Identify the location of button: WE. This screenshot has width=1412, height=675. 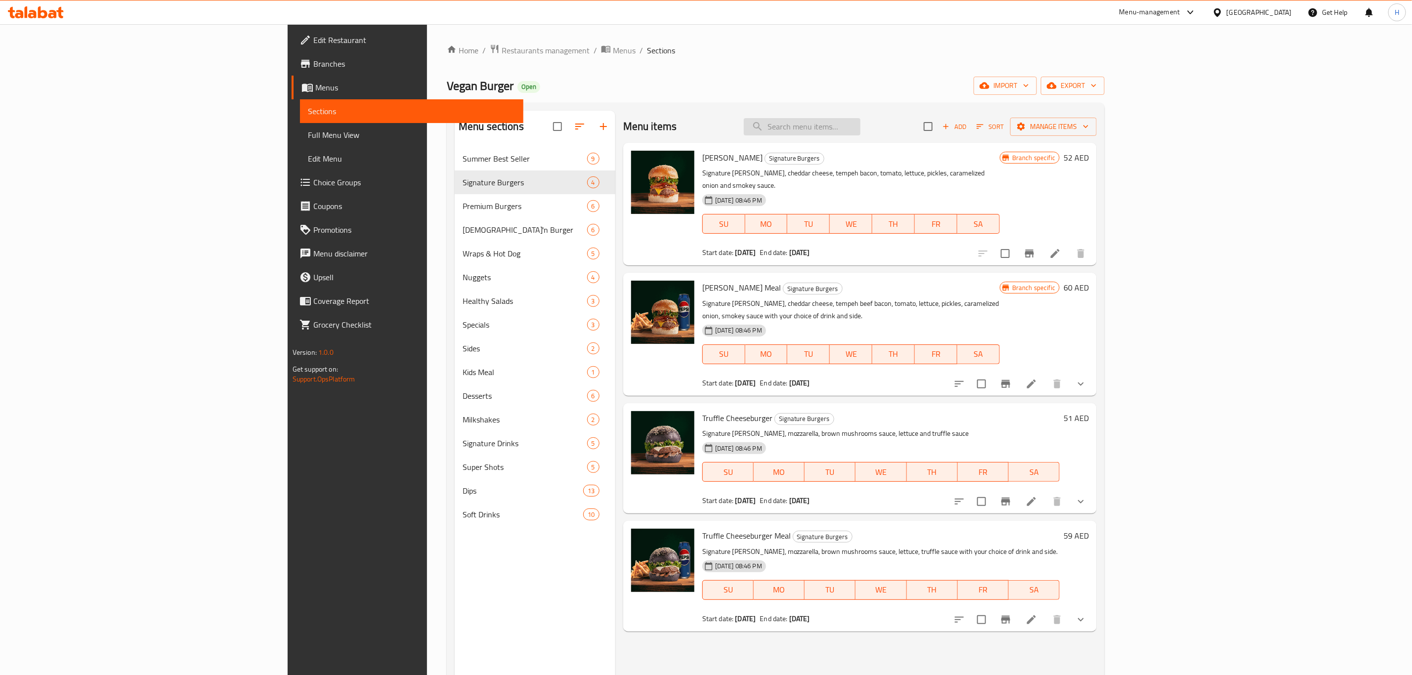
(851, 224).